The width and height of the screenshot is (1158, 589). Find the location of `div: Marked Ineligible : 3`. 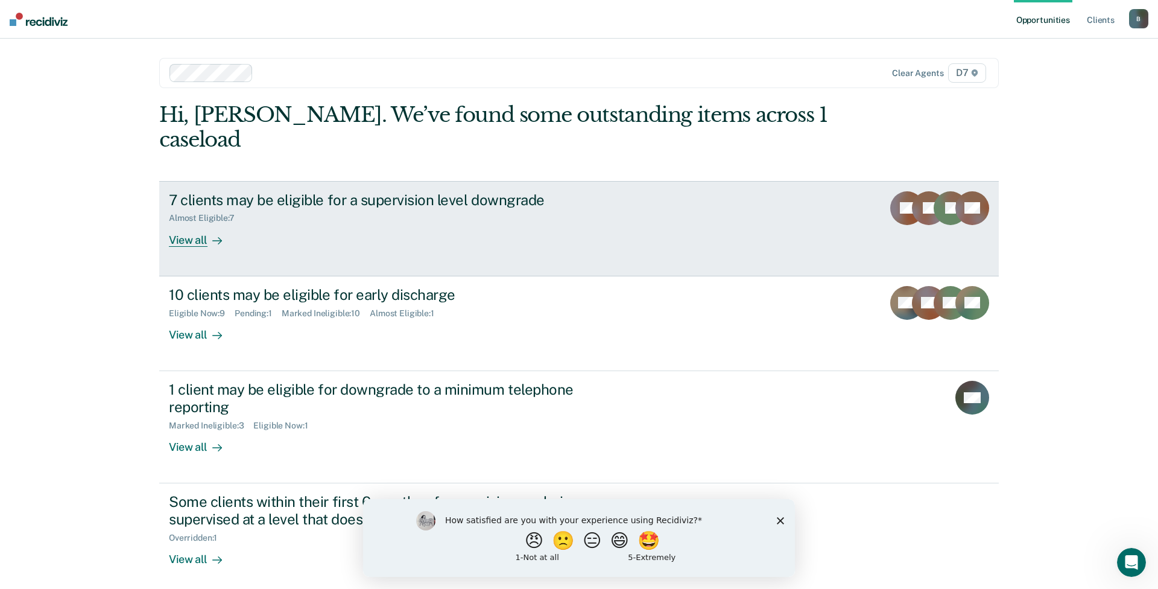

div: Marked Ineligible : 3 is located at coordinates (211, 425).